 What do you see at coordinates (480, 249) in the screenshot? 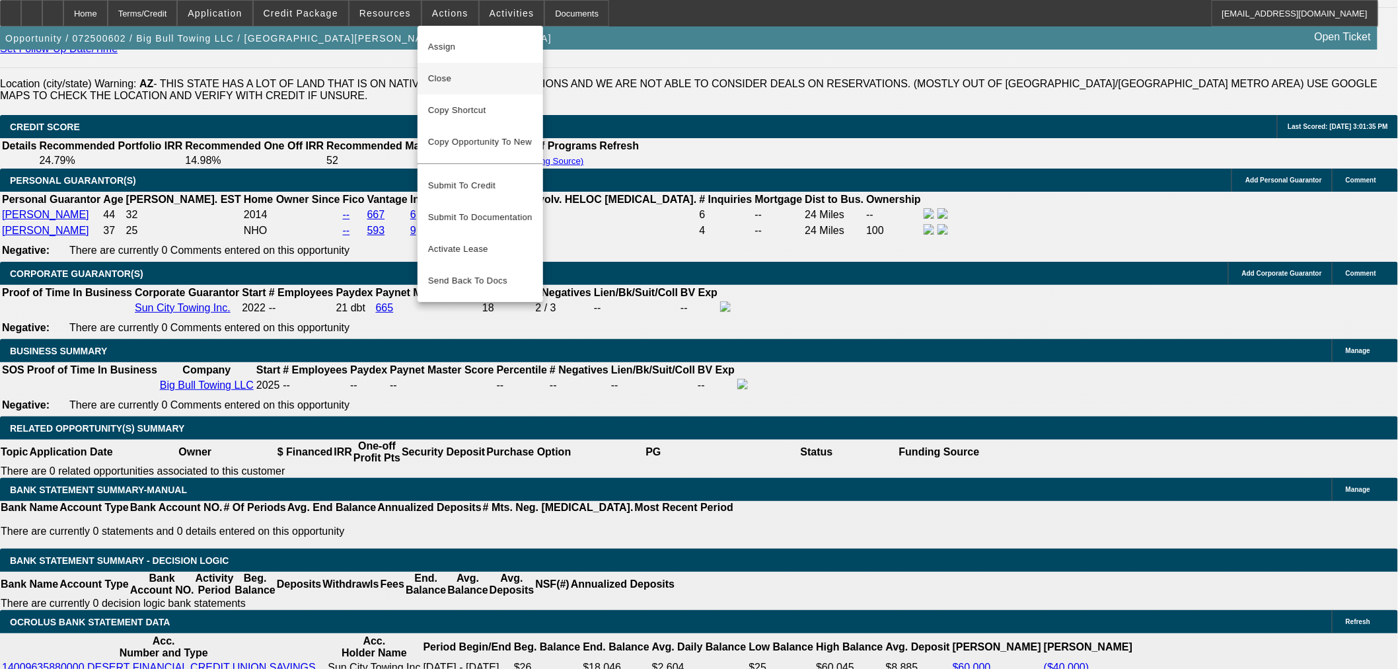
I see `span: Activate Lease` at bounding box center [480, 249].